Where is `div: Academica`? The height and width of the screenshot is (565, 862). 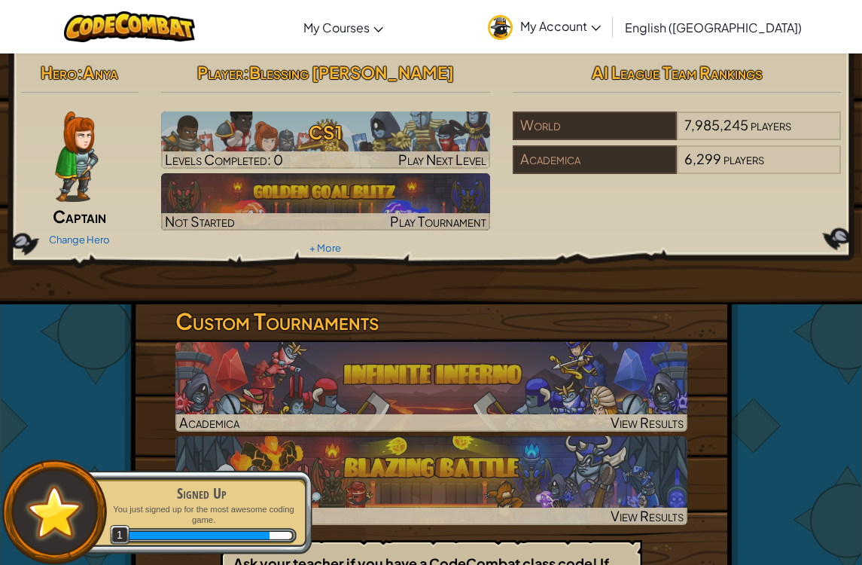 div: Academica is located at coordinates (595, 160).